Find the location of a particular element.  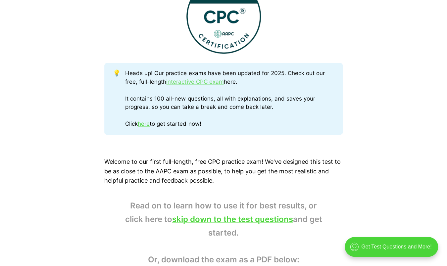

a: skip down to the test questions is located at coordinates (232, 219).